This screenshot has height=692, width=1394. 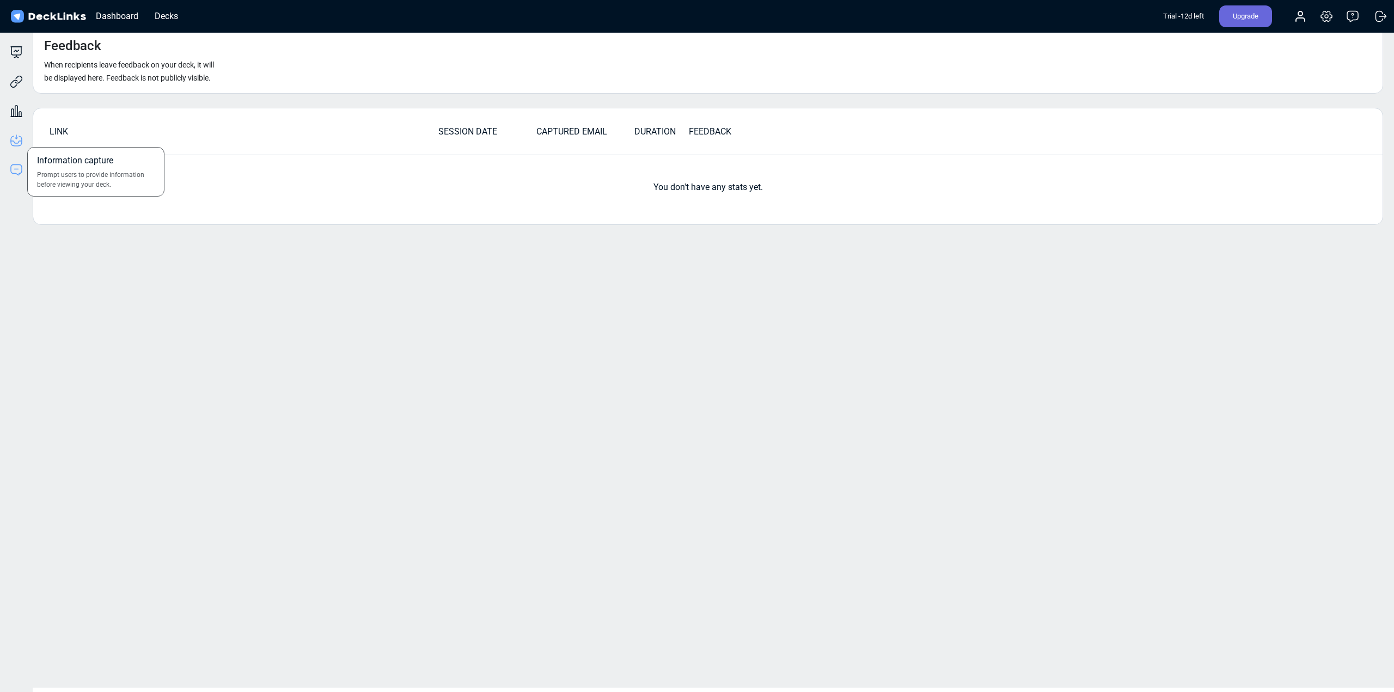 I want to click on h4: Feedback, so click(x=72, y=46).